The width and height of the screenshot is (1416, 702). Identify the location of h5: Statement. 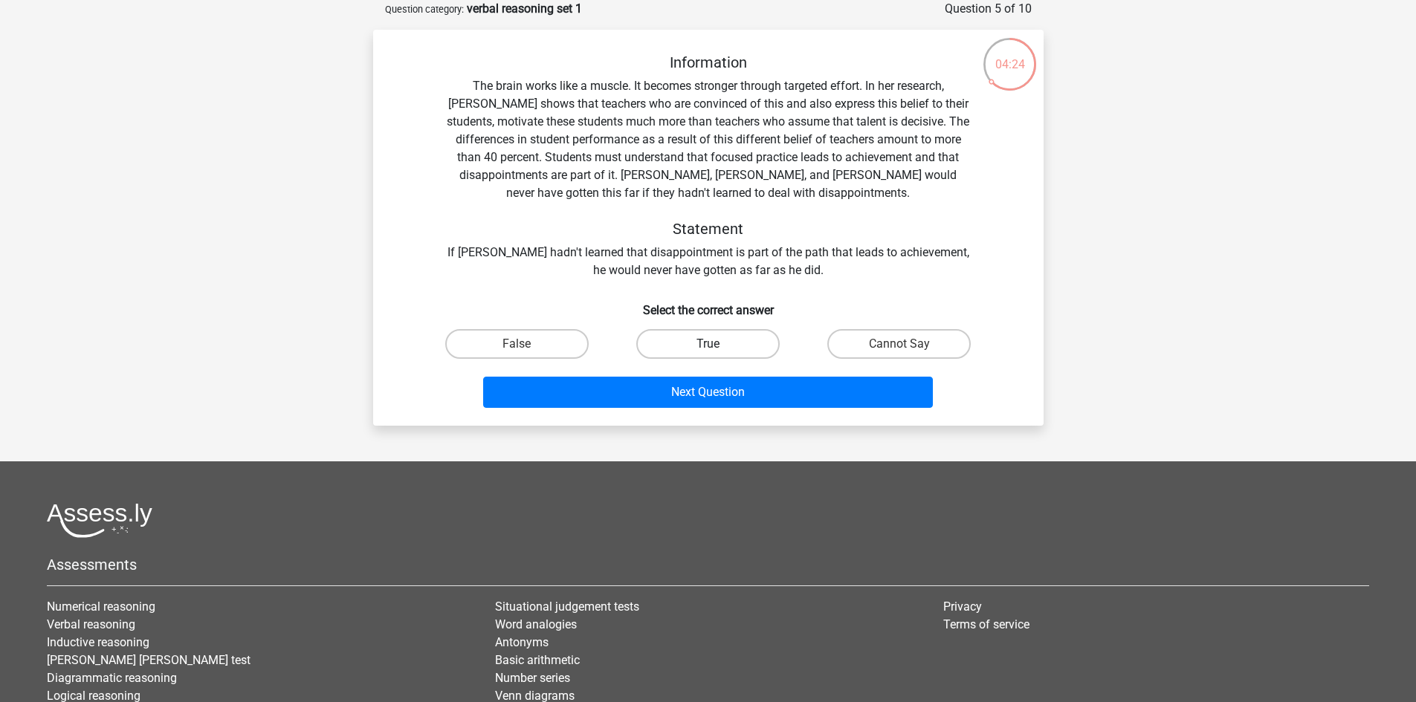
(708, 229).